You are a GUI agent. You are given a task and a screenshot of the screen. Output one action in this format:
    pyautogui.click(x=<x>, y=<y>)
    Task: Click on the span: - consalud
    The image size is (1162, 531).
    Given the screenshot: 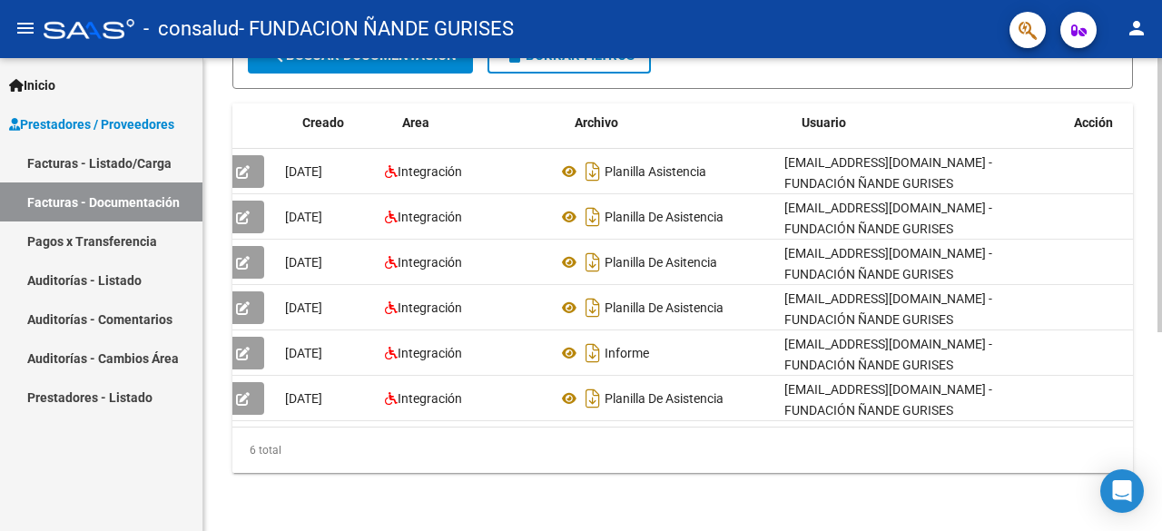 What is the action you would take?
    pyautogui.click(x=191, y=29)
    